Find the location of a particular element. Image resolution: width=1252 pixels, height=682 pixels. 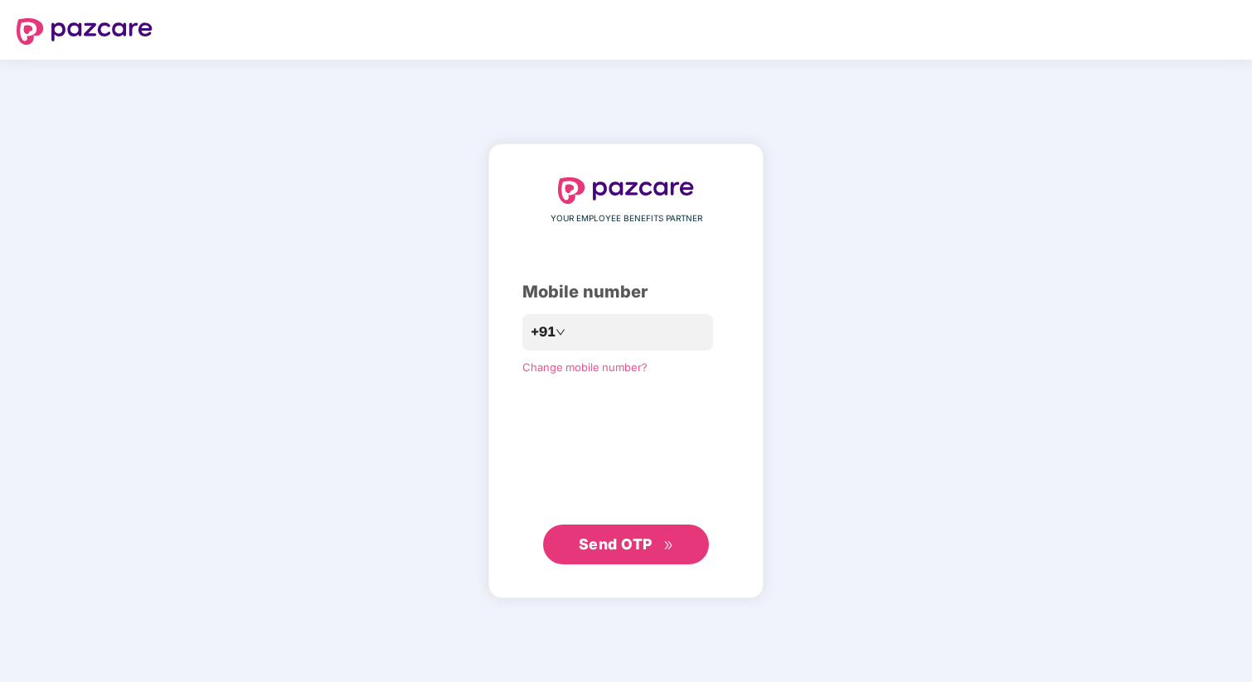

div: Mobile number is located at coordinates (626, 292).